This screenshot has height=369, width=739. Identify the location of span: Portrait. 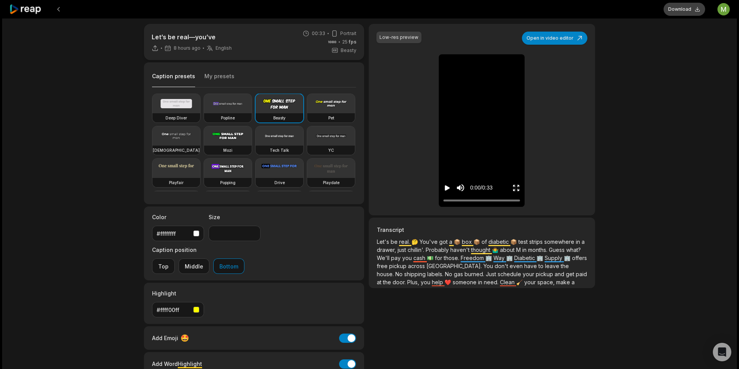
(348, 33).